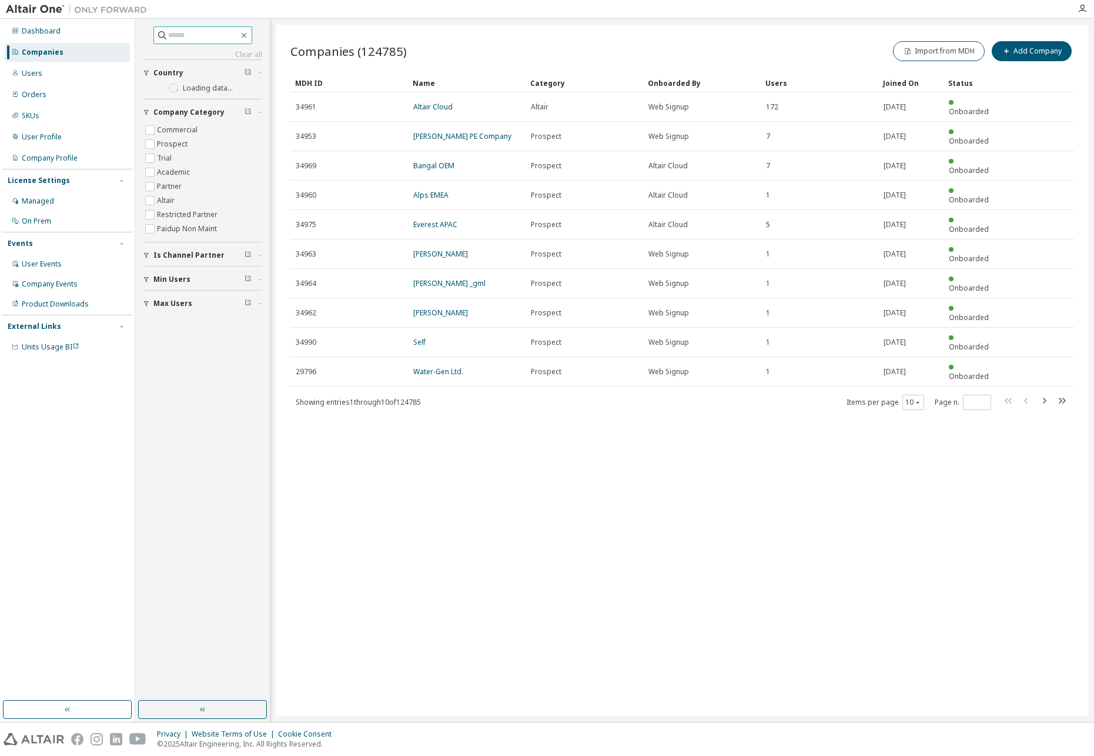  What do you see at coordinates (36, 221) in the screenshot?
I see `div: On Prem` at bounding box center [36, 221].